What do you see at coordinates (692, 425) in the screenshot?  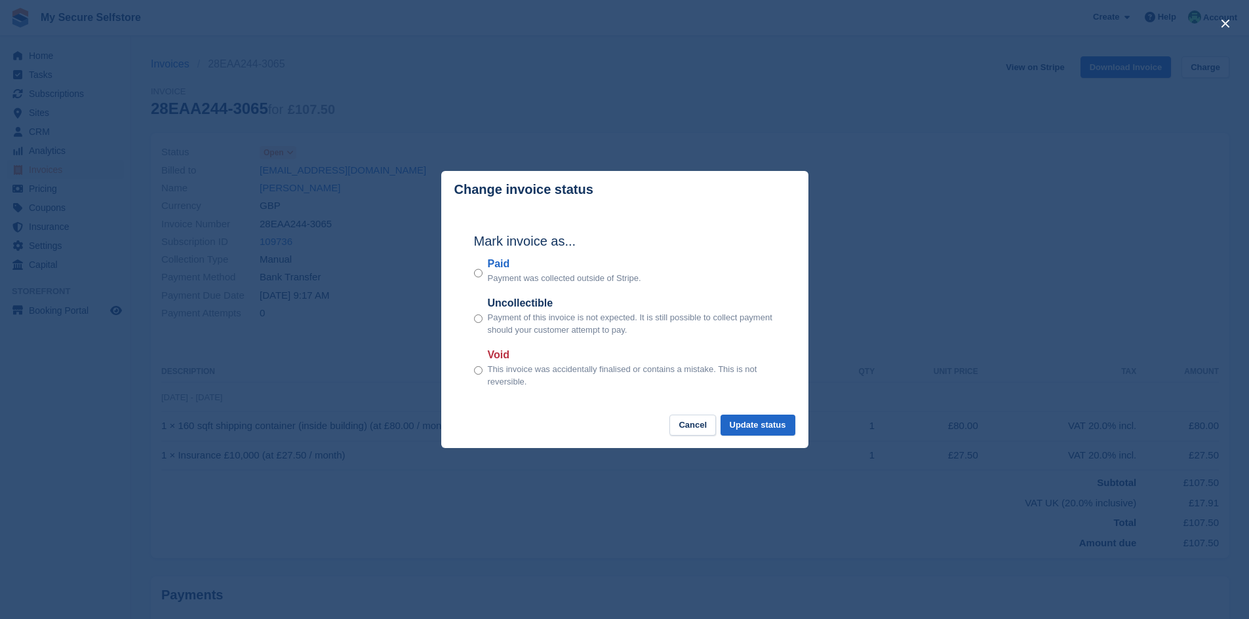 I see `button: Cancel` at bounding box center [692, 425].